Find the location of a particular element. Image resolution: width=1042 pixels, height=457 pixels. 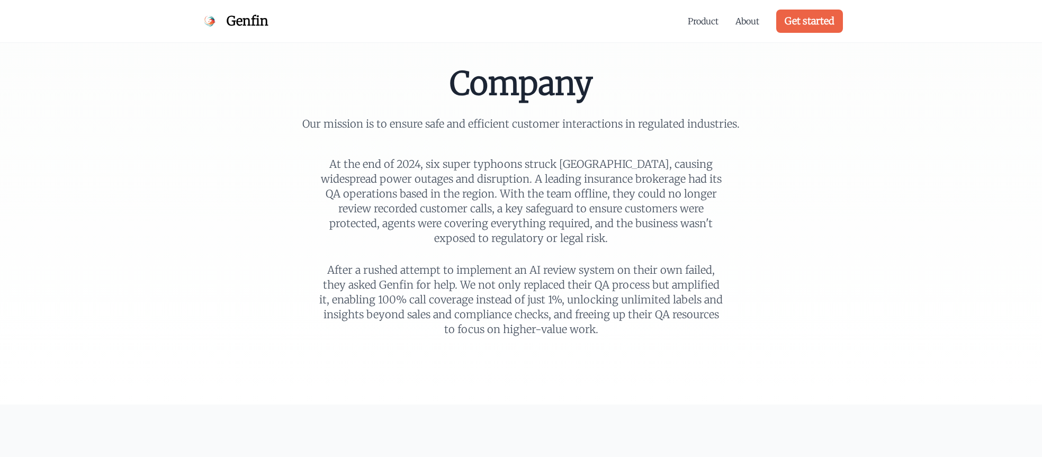

h1: Company is located at coordinates (521, 84).